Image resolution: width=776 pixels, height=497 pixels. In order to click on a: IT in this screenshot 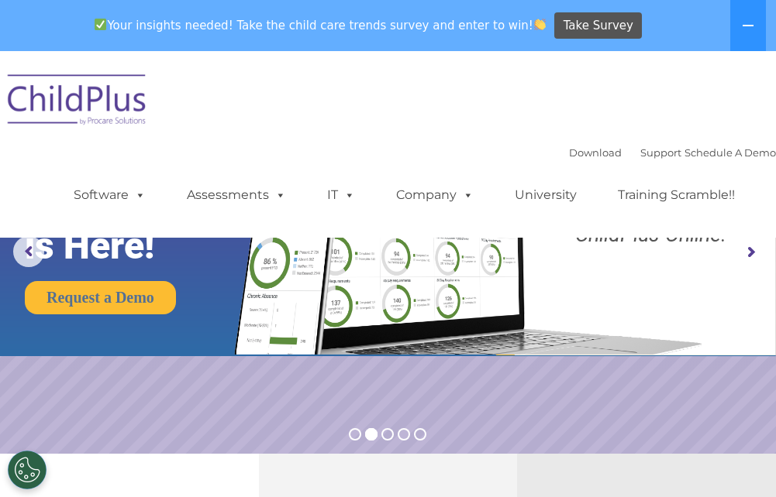, I will do `click(341, 195)`.